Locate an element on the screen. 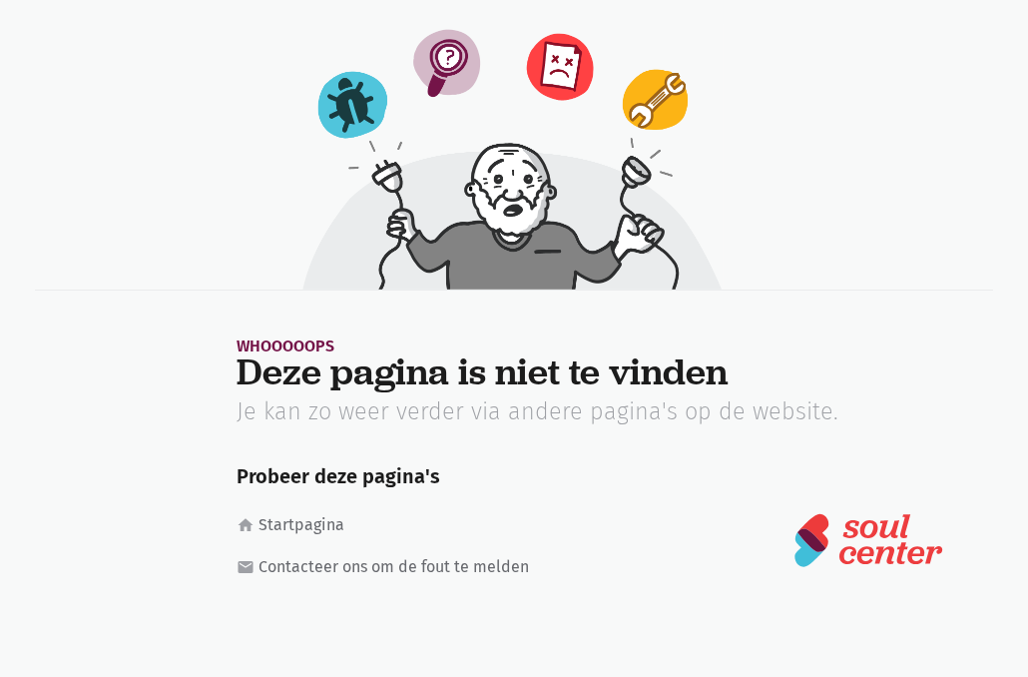 Image resolution: width=1028 pixels, height=677 pixels. h1: Deze pagina is niet te vinden is located at coordinates (590, 372).